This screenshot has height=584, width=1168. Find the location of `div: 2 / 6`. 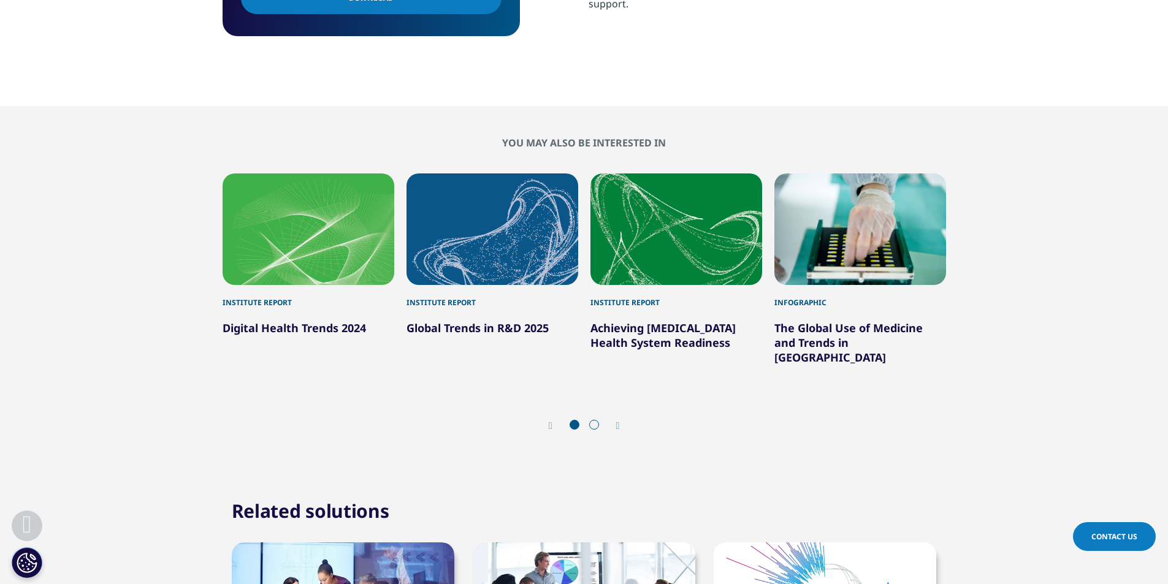

div: 2 / 6 is located at coordinates (492, 269).